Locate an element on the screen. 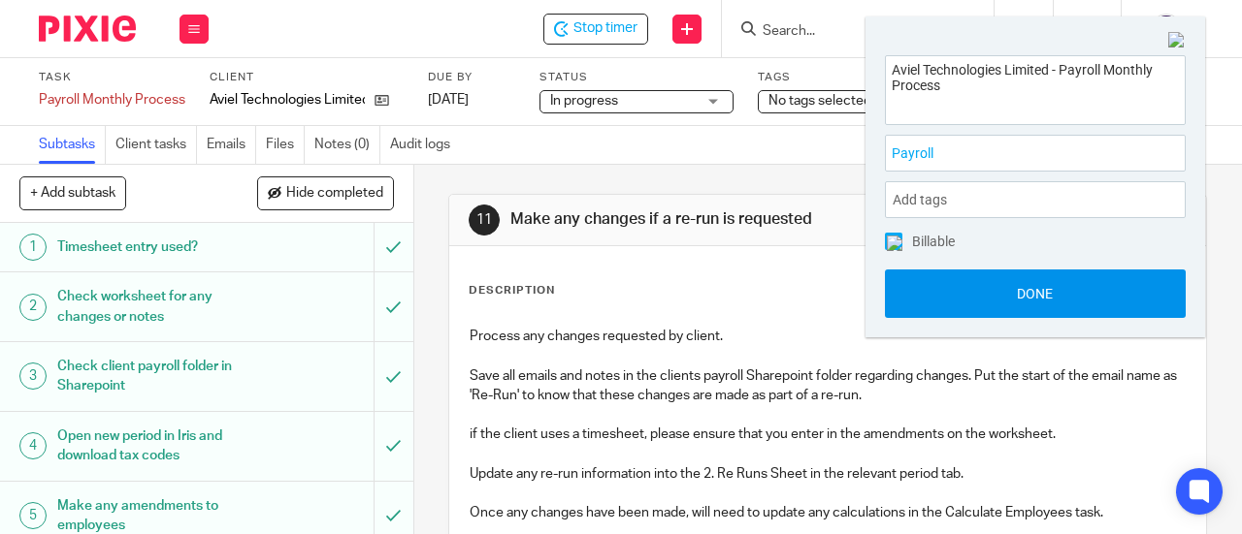 The height and width of the screenshot is (534, 1242). p: if the client uses a timesheet, please ensure that you enter in the amendments on the worksheet. is located at coordinates (827, 435).